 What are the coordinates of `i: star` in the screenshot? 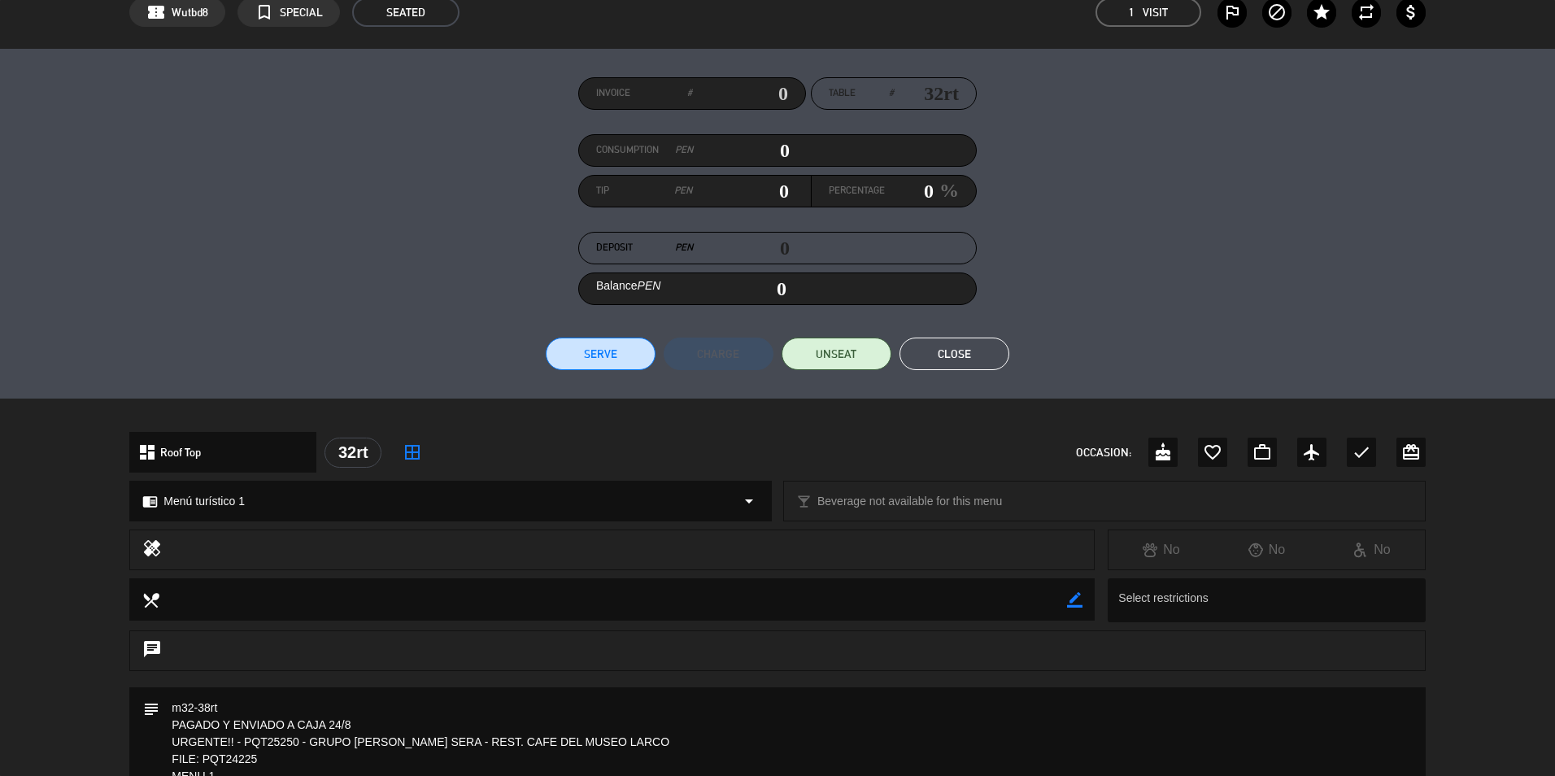 It's located at (1322, 12).